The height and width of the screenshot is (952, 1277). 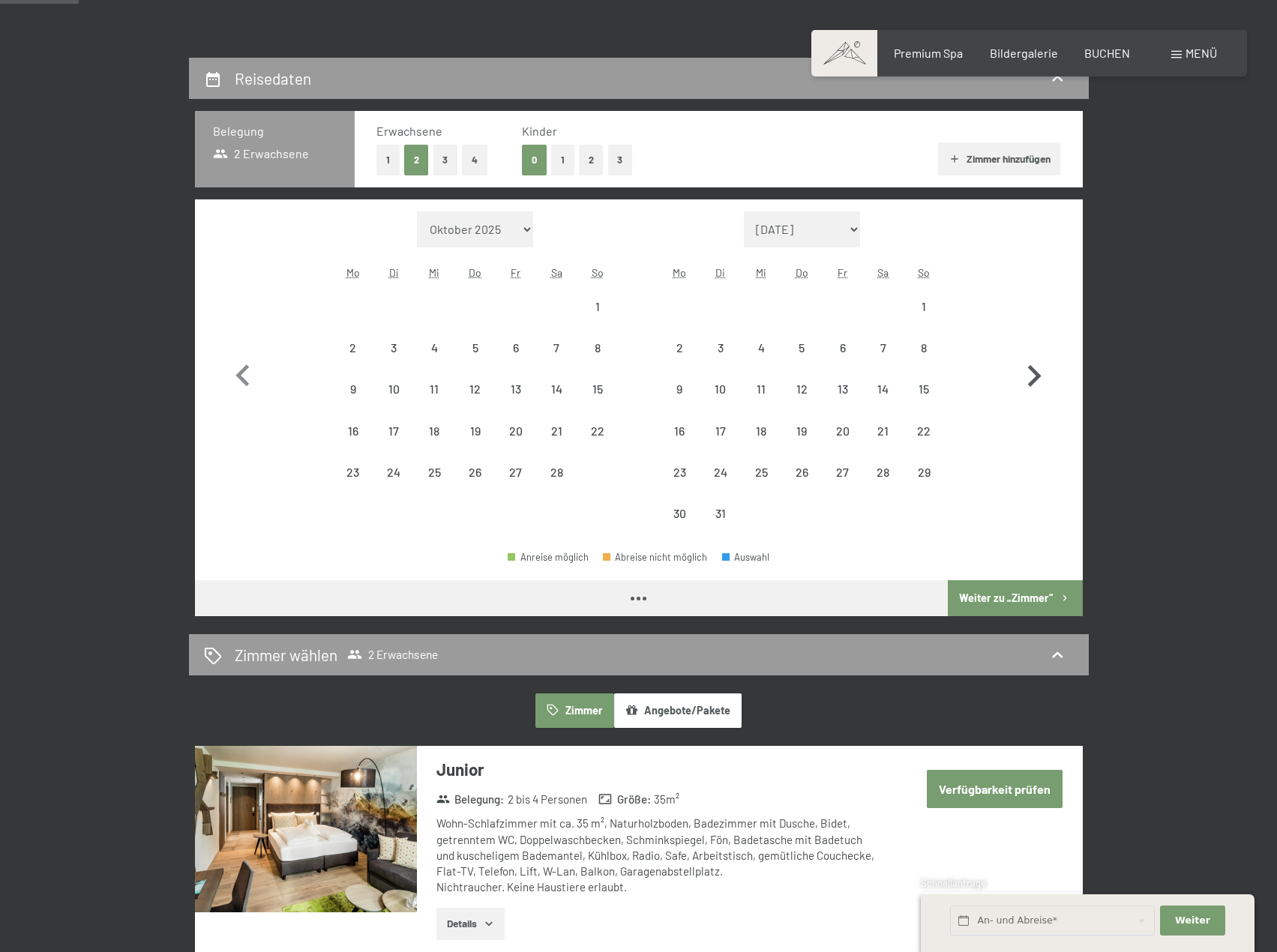 I want to click on div: 9, so click(x=353, y=401).